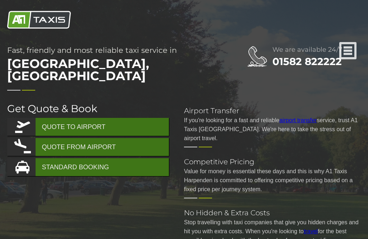 Image resolution: width=368 pixels, height=239 pixels. What do you see at coordinates (273, 213) in the screenshot?
I see `h2: No Hidden & Extra Costs` at bounding box center [273, 213].